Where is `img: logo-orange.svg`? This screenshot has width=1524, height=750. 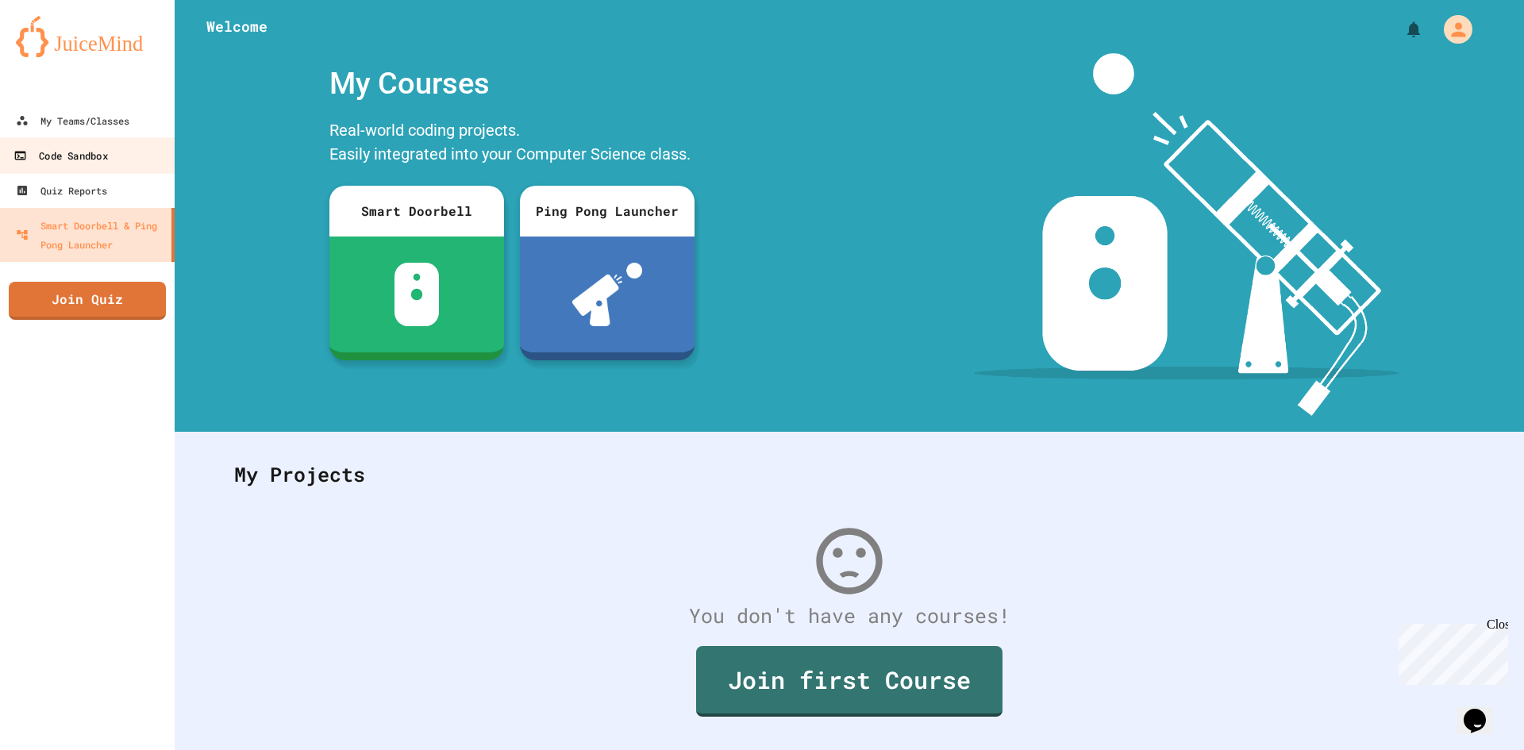
img: logo-orange.svg is located at coordinates (87, 37).